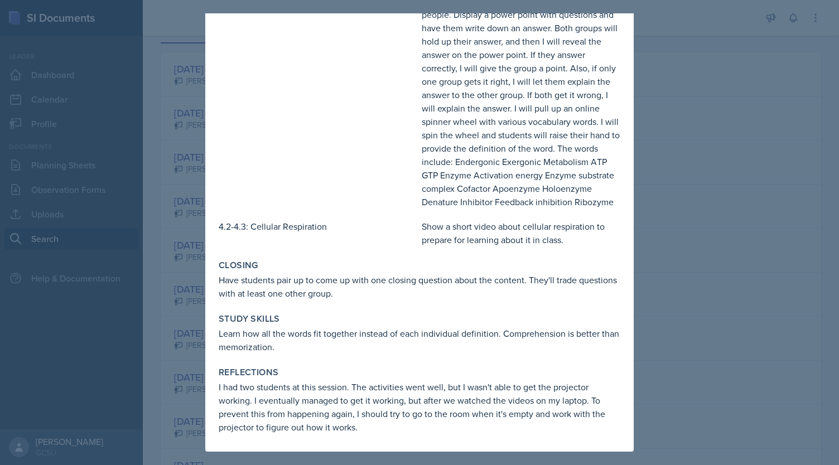 The image size is (839, 465). Describe the element at coordinates (419, 407) in the screenshot. I see `div: I had two students at this session. The activities went well, but I wasn't able to get the projec...` at that location.